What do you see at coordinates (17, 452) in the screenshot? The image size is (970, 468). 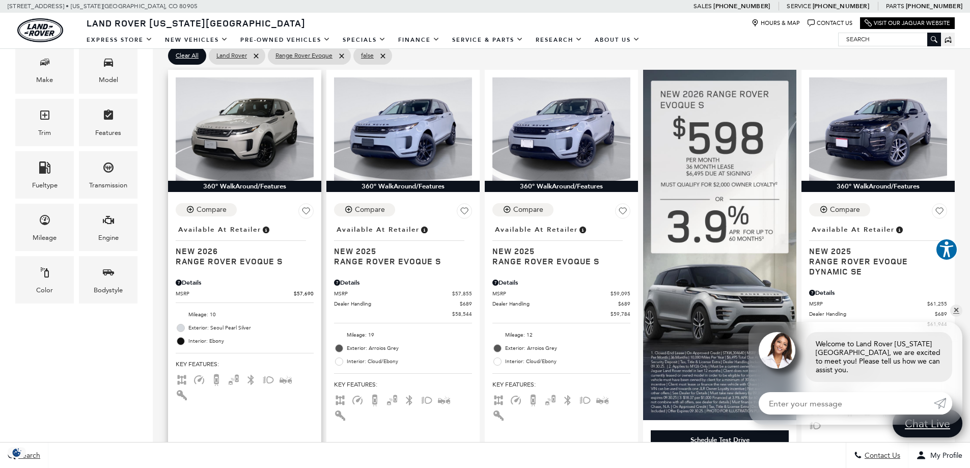 I see `img: Opt-Out Icon` at bounding box center [17, 452].